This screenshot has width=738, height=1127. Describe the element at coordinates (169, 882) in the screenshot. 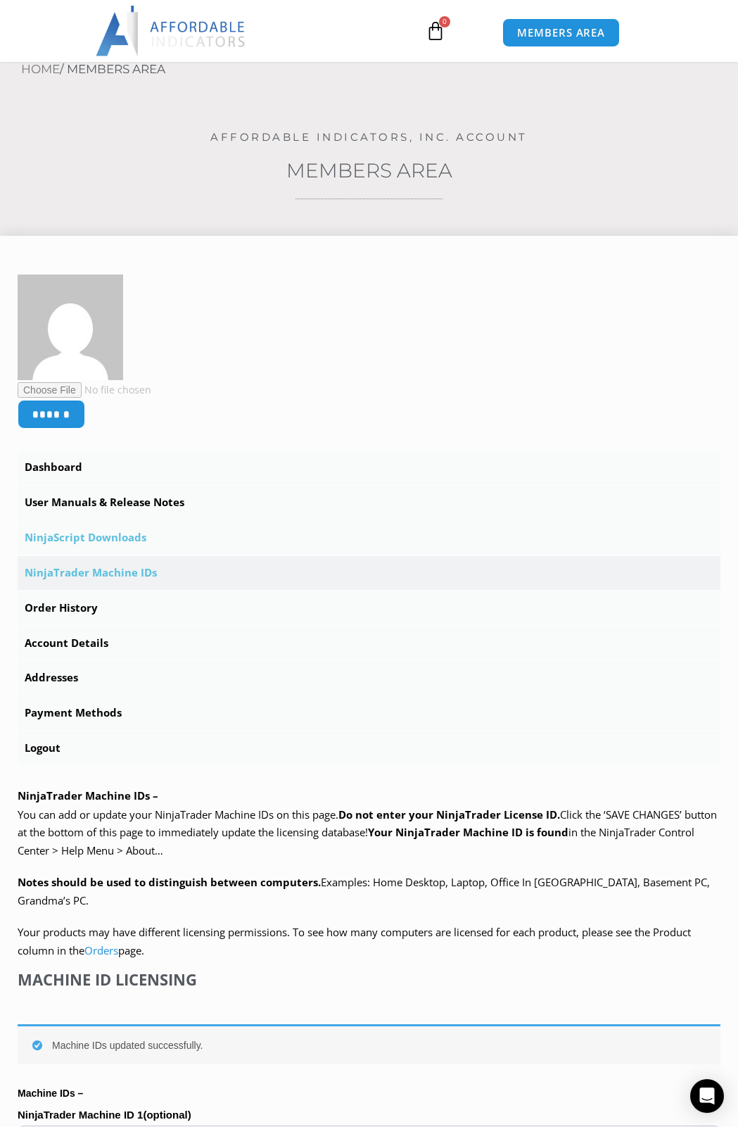

I see `strong: Notes should be used to distinguish between computers.` at that location.